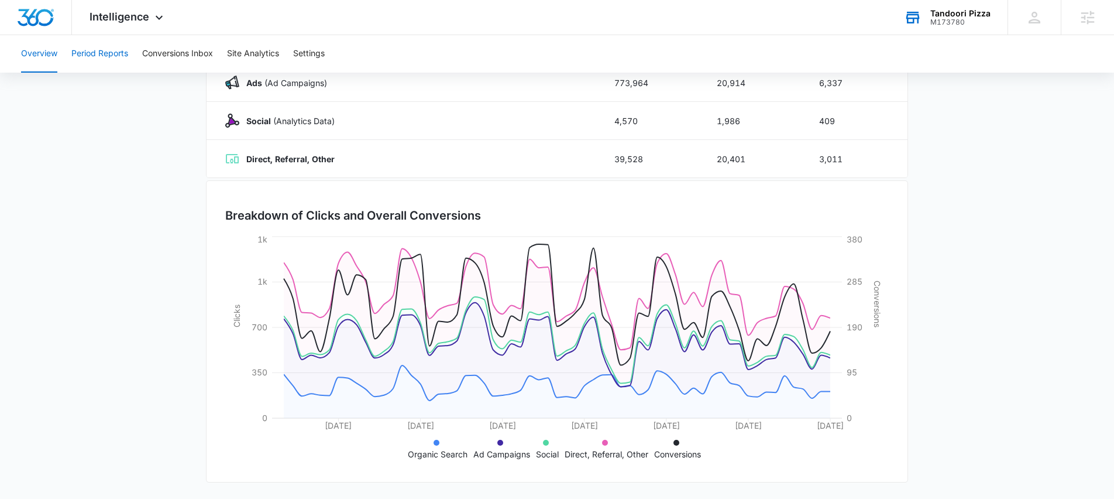 Image resolution: width=1114 pixels, height=499 pixels. What do you see at coordinates (290, 159) in the screenshot?
I see `strong: Direct, Referral, Other` at bounding box center [290, 159].